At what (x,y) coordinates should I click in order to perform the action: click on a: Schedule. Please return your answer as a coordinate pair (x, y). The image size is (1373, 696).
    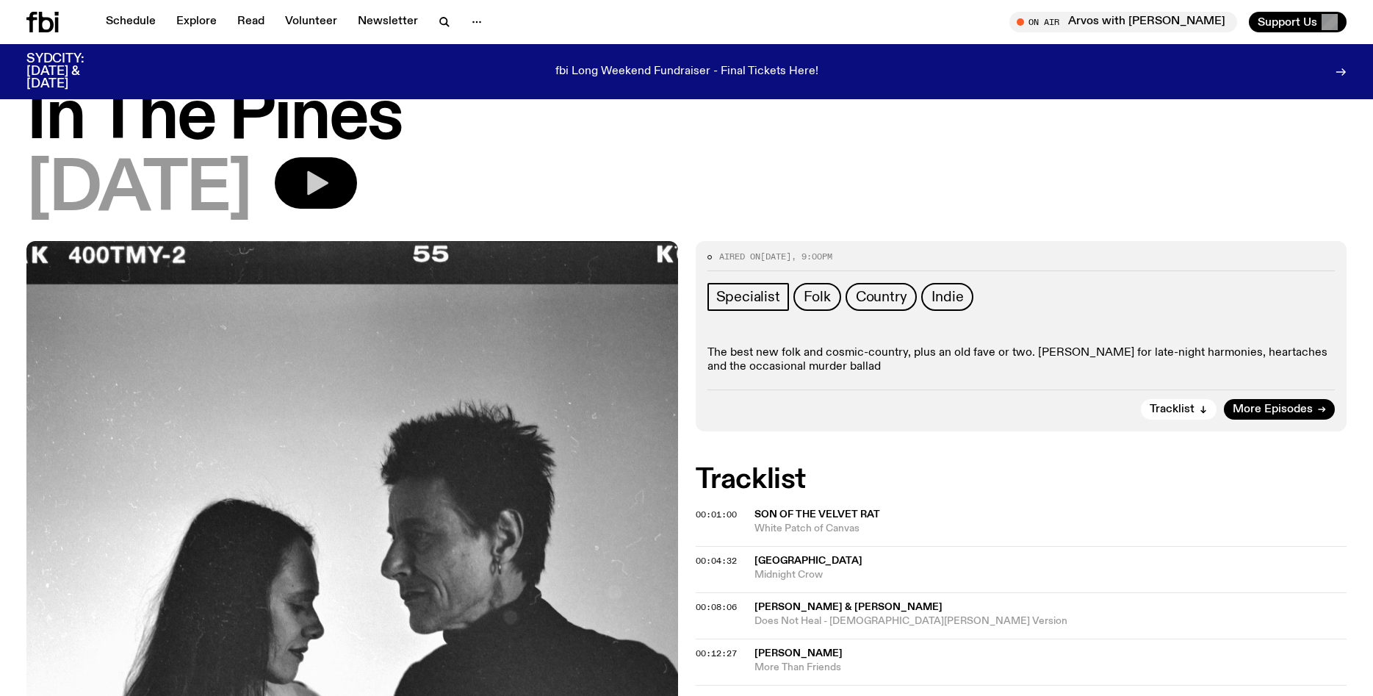
    Looking at the image, I should click on (131, 22).